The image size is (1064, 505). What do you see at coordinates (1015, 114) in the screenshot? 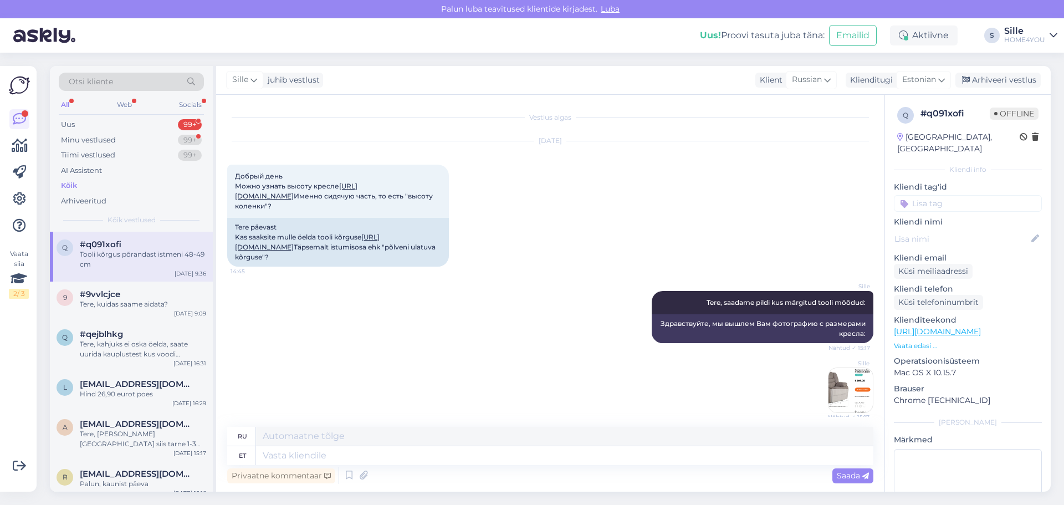
I see `span: Offline` at bounding box center [1015, 114].